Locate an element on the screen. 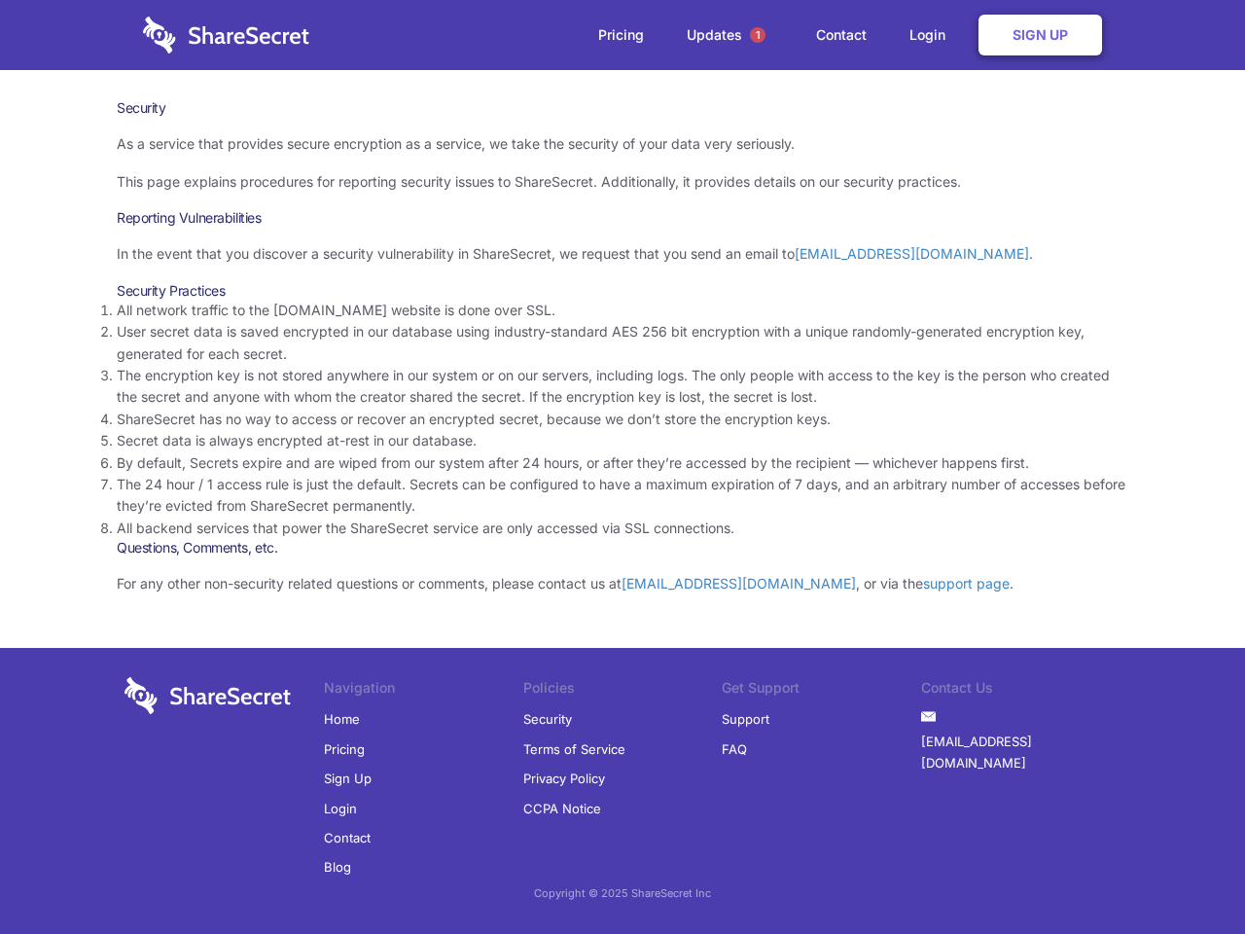 Image resolution: width=1245 pixels, height=934 pixels. h3: Questions, Comments, etc. is located at coordinates (623, 548).